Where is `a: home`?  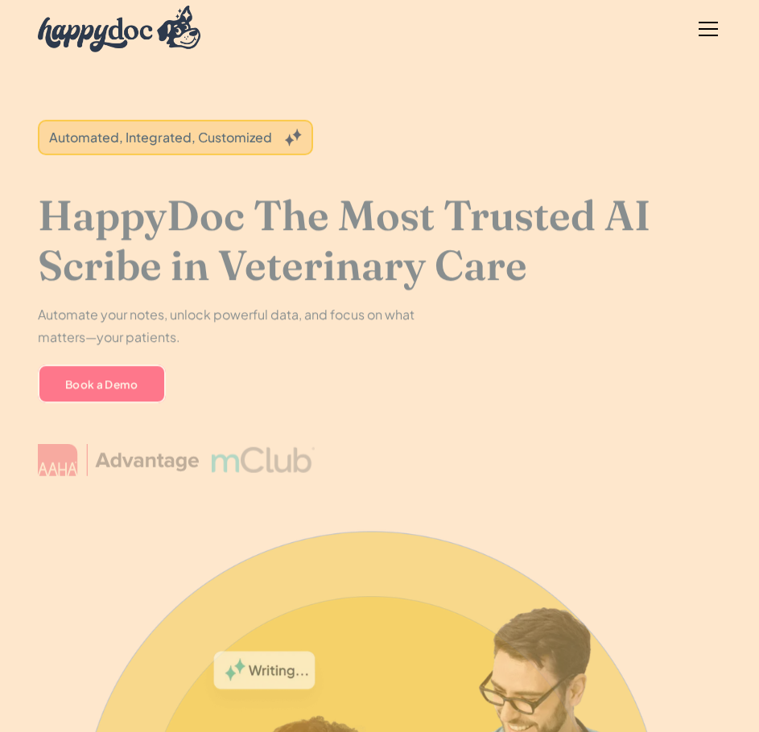 a: home is located at coordinates (119, 29).